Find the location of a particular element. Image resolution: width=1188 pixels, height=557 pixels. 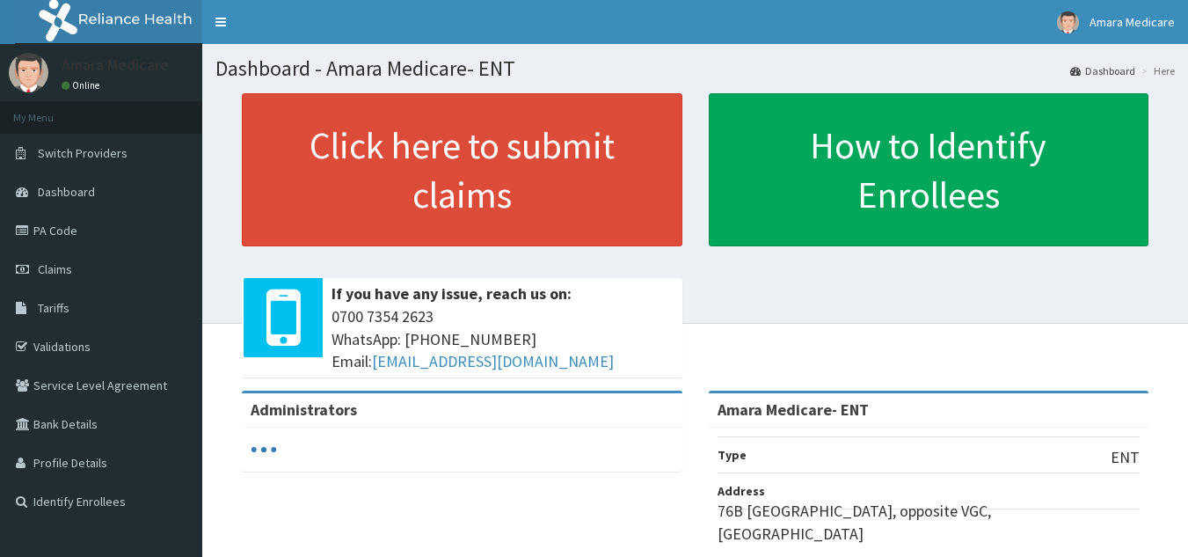

b: If you have any issue, reach us on: is located at coordinates (451, 293).